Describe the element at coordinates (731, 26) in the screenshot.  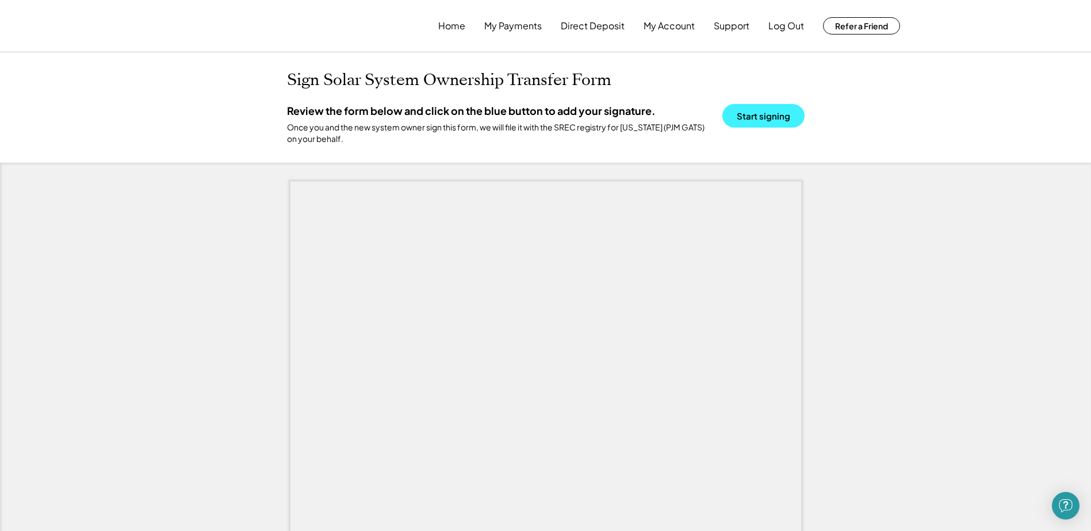
I see `button: Support` at that location.